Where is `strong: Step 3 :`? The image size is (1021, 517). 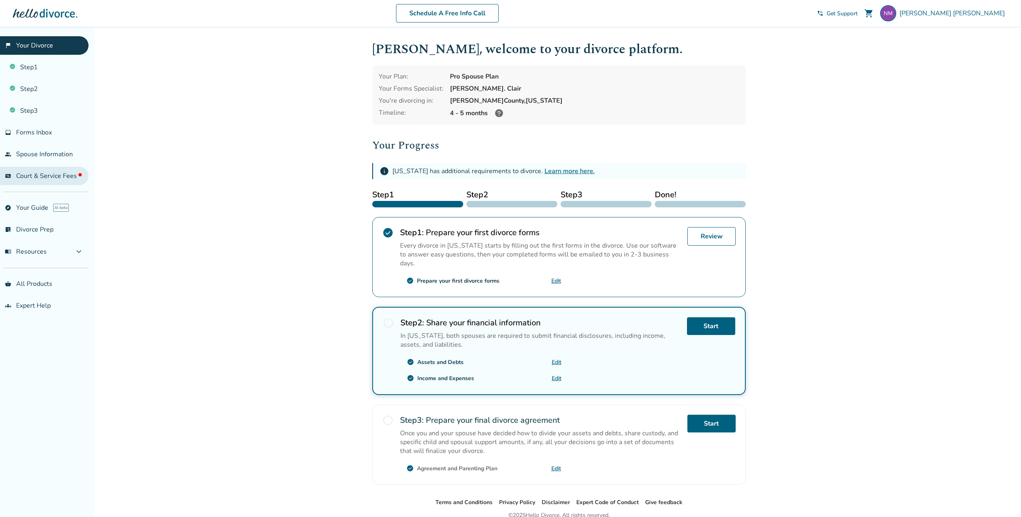 strong: Step 3 : is located at coordinates (412, 420).